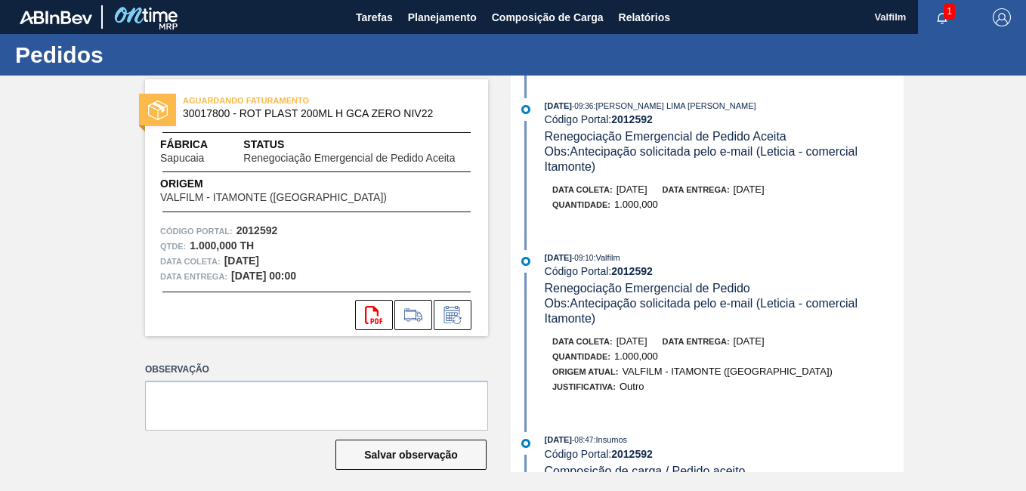  What do you see at coordinates (358, 144) in the screenshot?
I see `span: Status` at bounding box center [358, 144].